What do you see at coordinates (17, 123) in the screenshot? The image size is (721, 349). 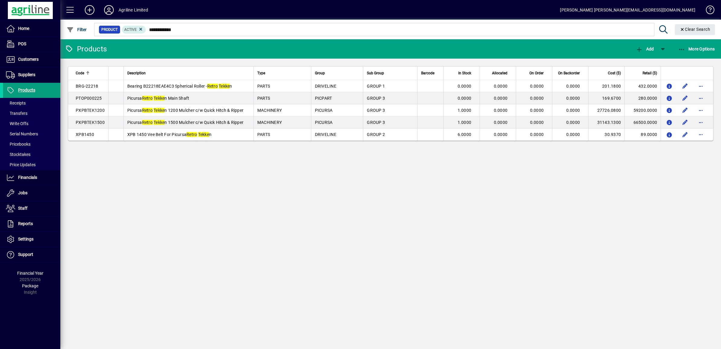 I see `span: Write Offs` at bounding box center [17, 123].